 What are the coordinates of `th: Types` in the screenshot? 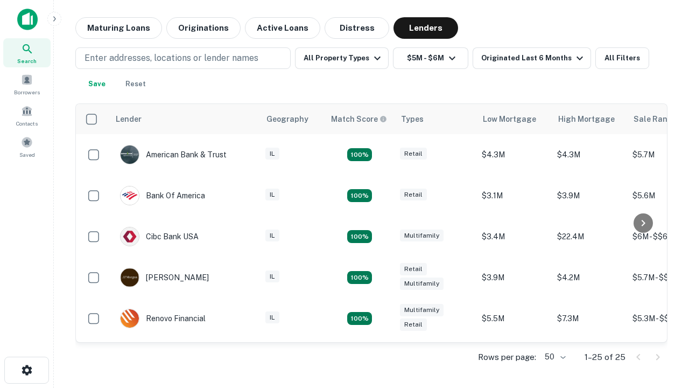 It's located at (436, 119).